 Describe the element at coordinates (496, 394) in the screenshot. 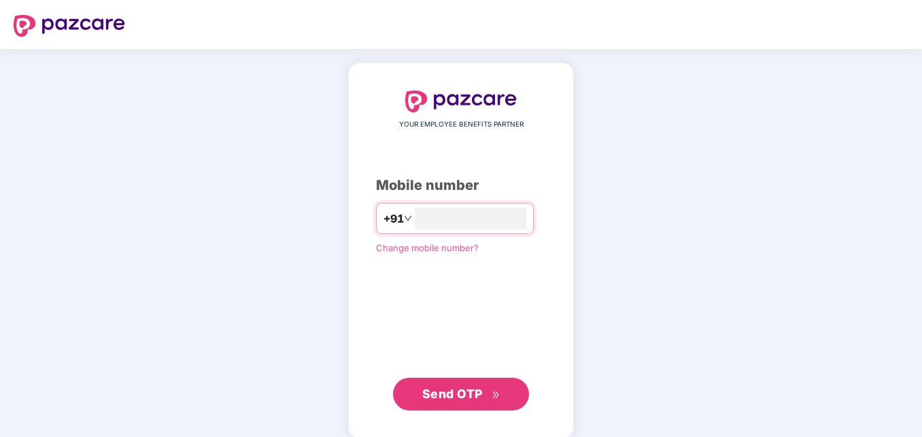

I see `span: double-right` at that location.